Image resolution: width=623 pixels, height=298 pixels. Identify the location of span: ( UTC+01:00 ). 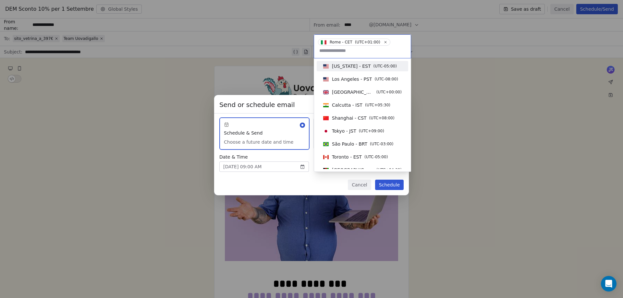
(368, 42).